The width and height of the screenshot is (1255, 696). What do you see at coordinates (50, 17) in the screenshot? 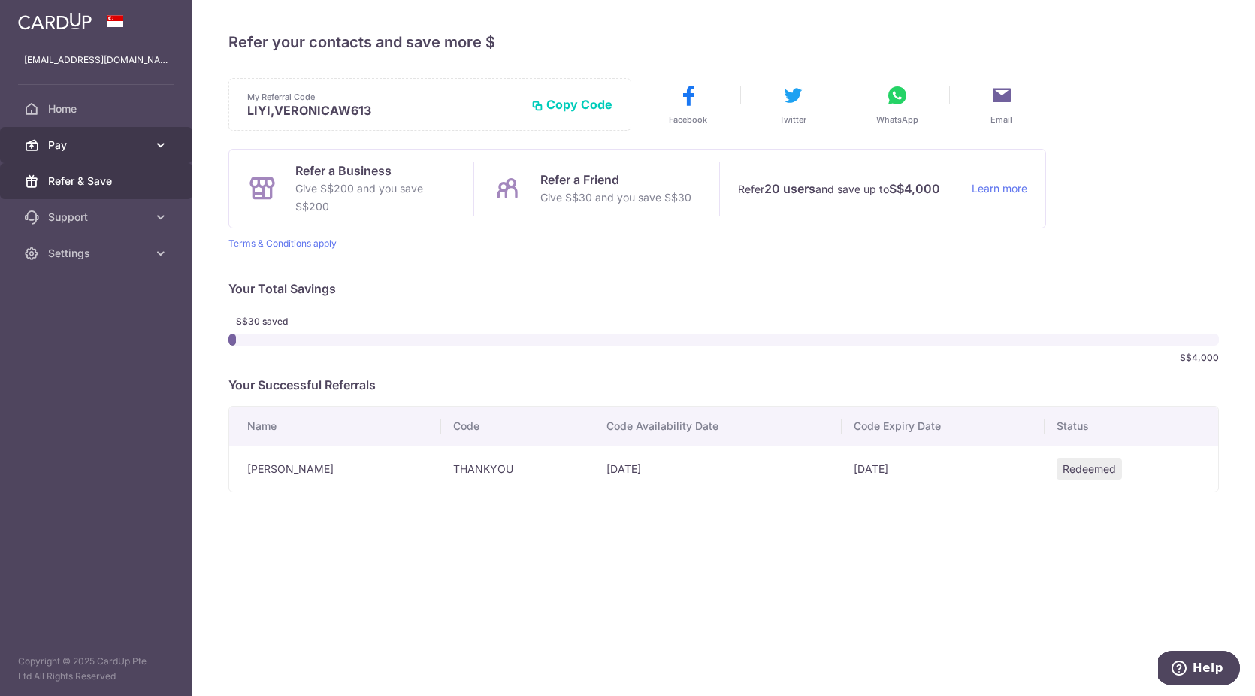
I see `span: Help` at bounding box center [50, 17].